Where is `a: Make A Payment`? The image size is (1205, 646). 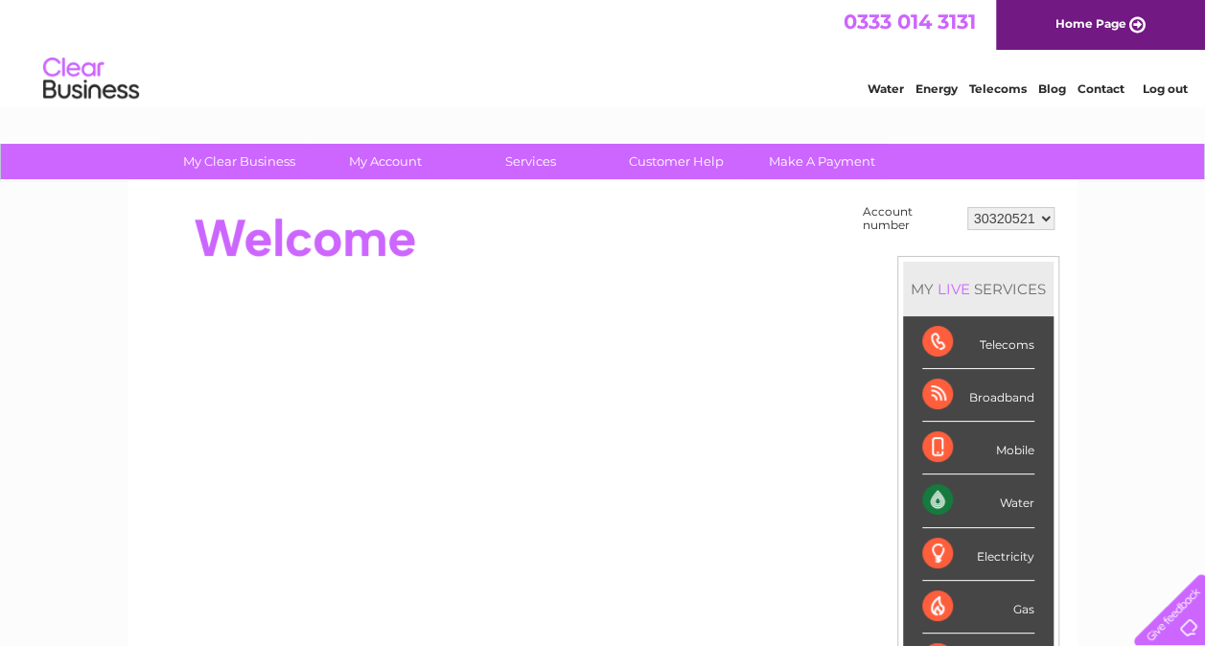
a: Make A Payment is located at coordinates (822, 161).